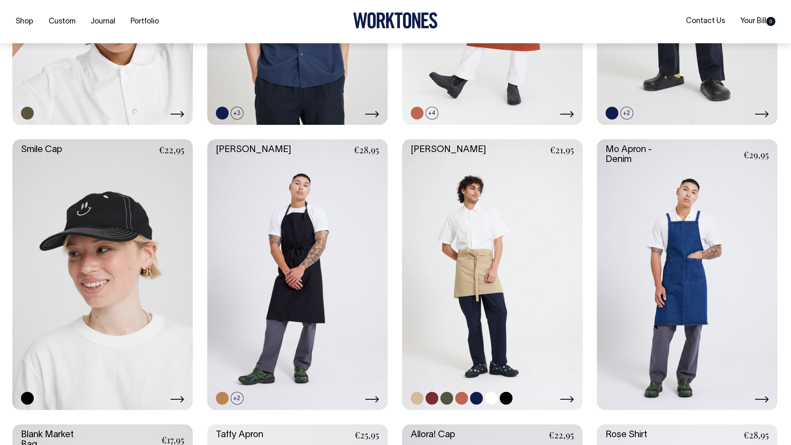 The image size is (791, 445). What do you see at coordinates (24, 21) in the screenshot?
I see `a: Shop` at bounding box center [24, 21].